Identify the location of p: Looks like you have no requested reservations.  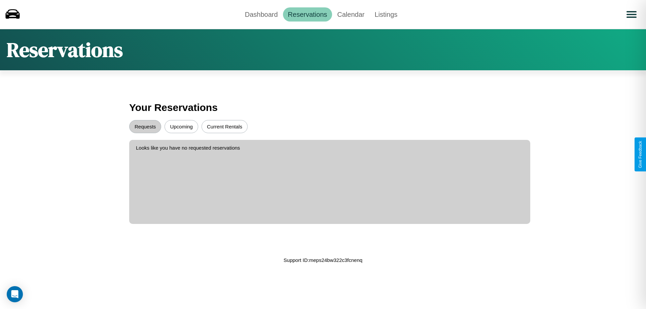
(330, 148).